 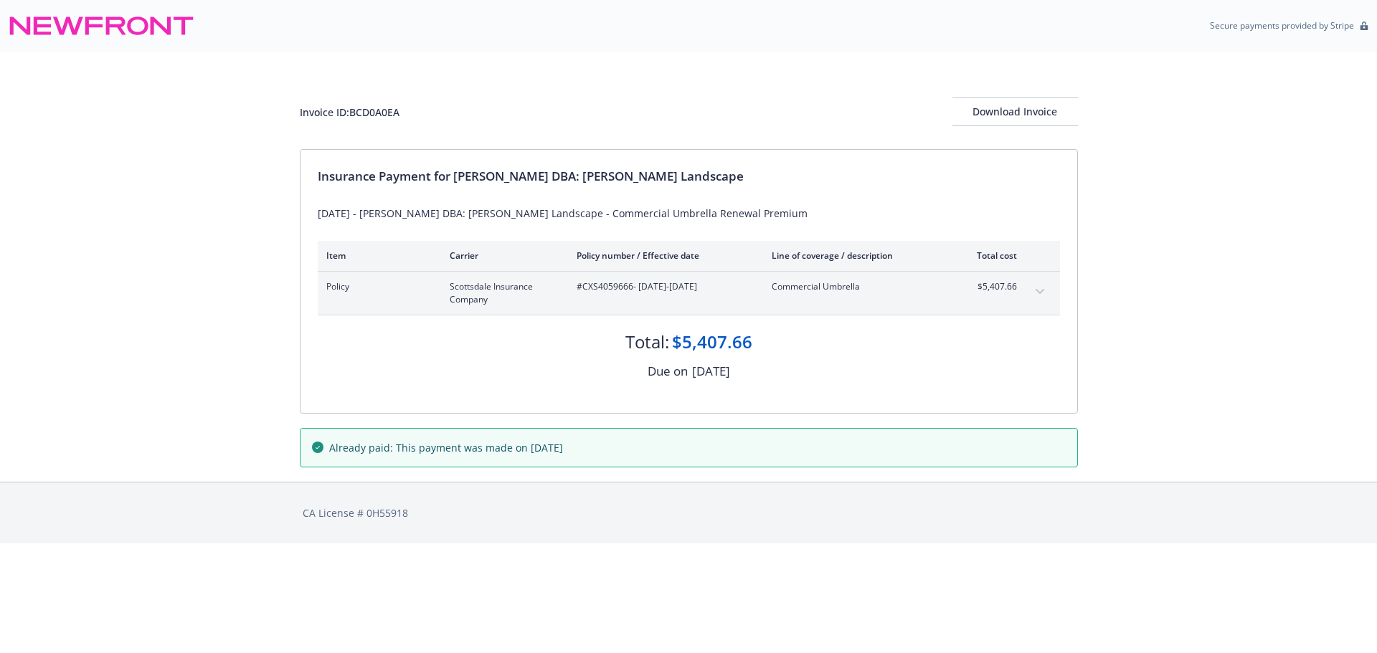 What do you see at coordinates (856, 255) in the screenshot?
I see `div: Line of coverage / description` at bounding box center [856, 255].